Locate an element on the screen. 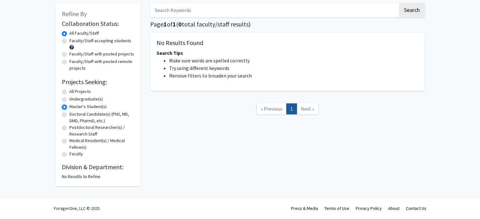 This screenshot has height=219, width=480. span: Next » is located at coordinates (307, 109).